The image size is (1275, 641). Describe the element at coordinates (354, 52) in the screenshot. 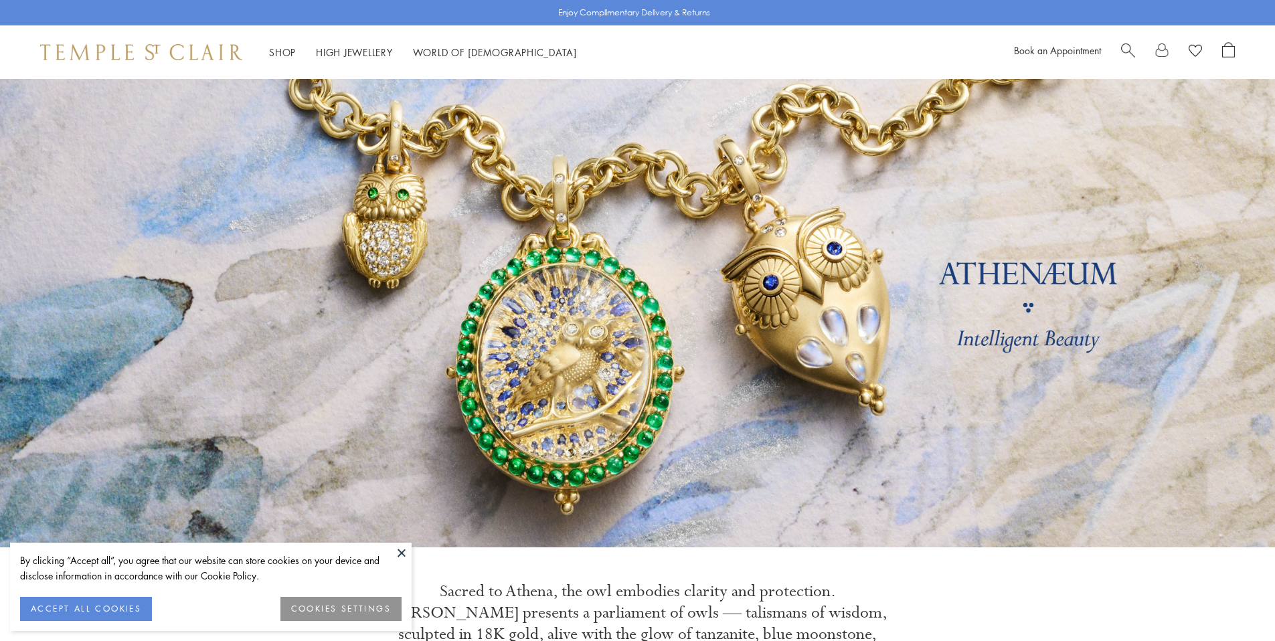

I see `a: High JewelleryHigh Jewellery` at that location.